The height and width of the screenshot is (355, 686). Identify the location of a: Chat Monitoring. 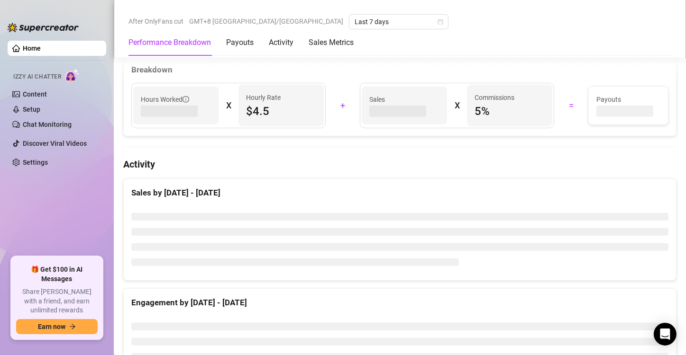
(47, 125).